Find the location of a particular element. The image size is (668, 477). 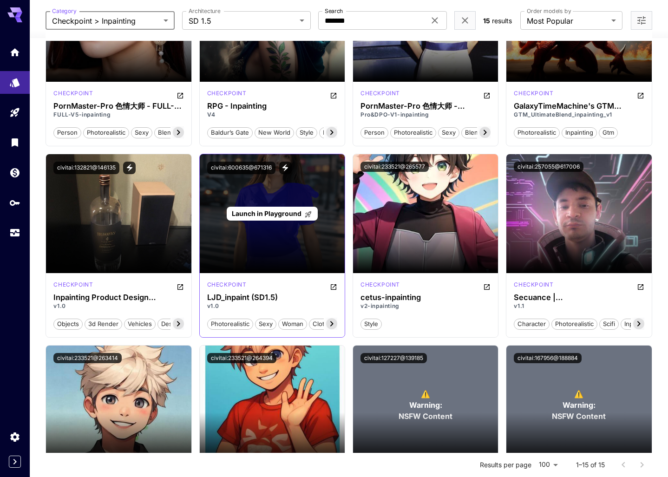

p: 1–15 of 15 is located at coordinates (591, 465).